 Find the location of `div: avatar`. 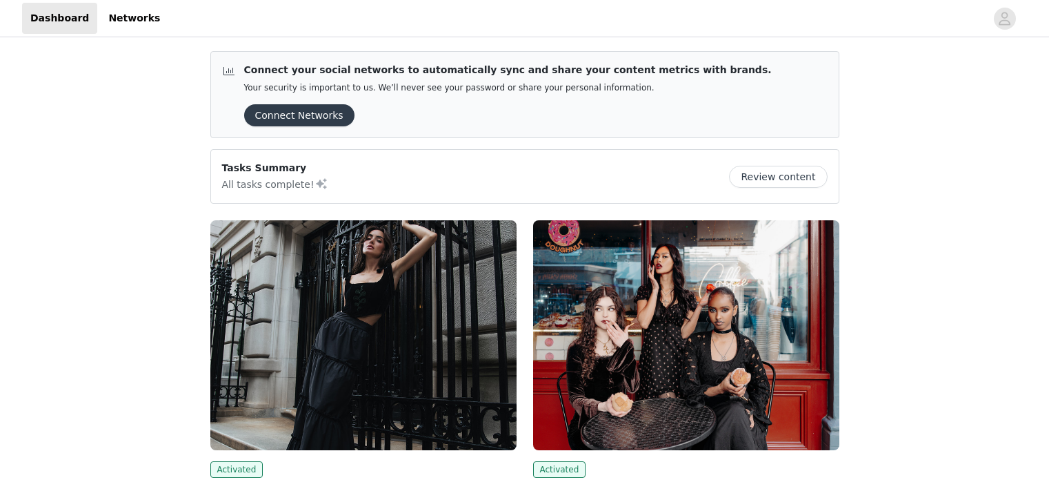

div: avatar is located at coordinates (1005, 19).